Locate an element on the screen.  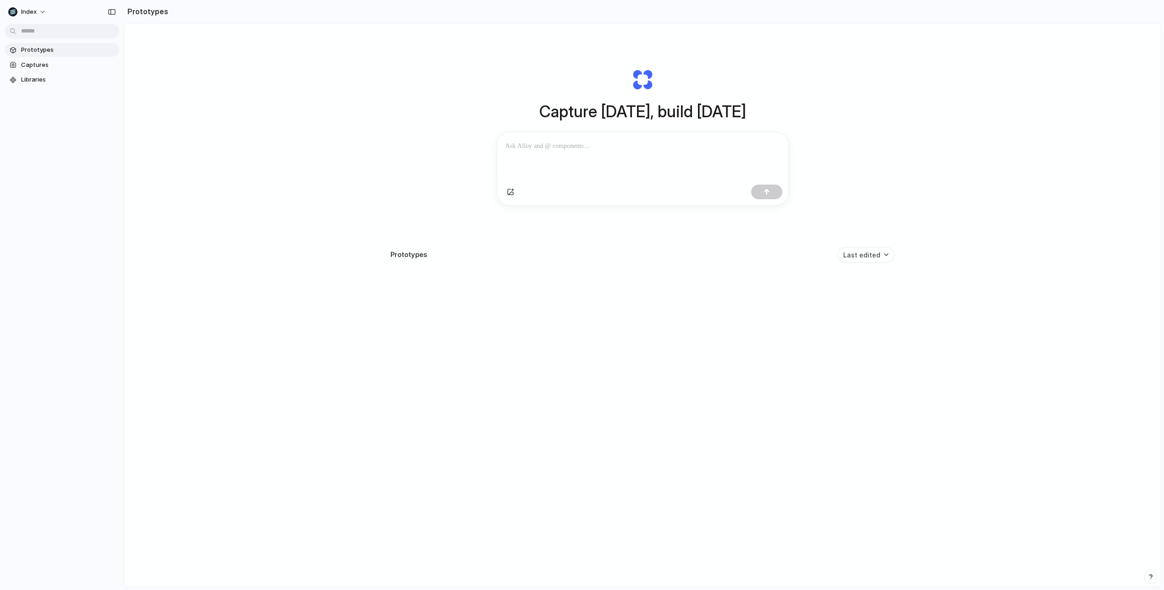
button: Last edited is located at coordinates (866, 255).